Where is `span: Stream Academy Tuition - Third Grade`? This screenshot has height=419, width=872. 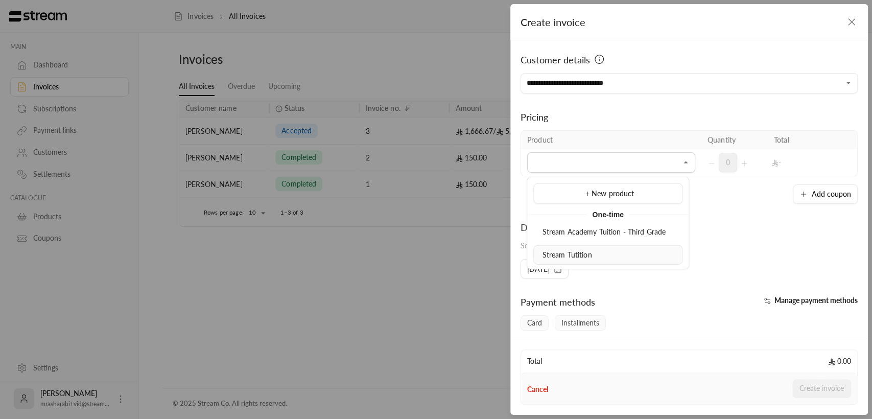 span: Stream Academy Tuition - Third Grade is located at coordinates (604, 231).